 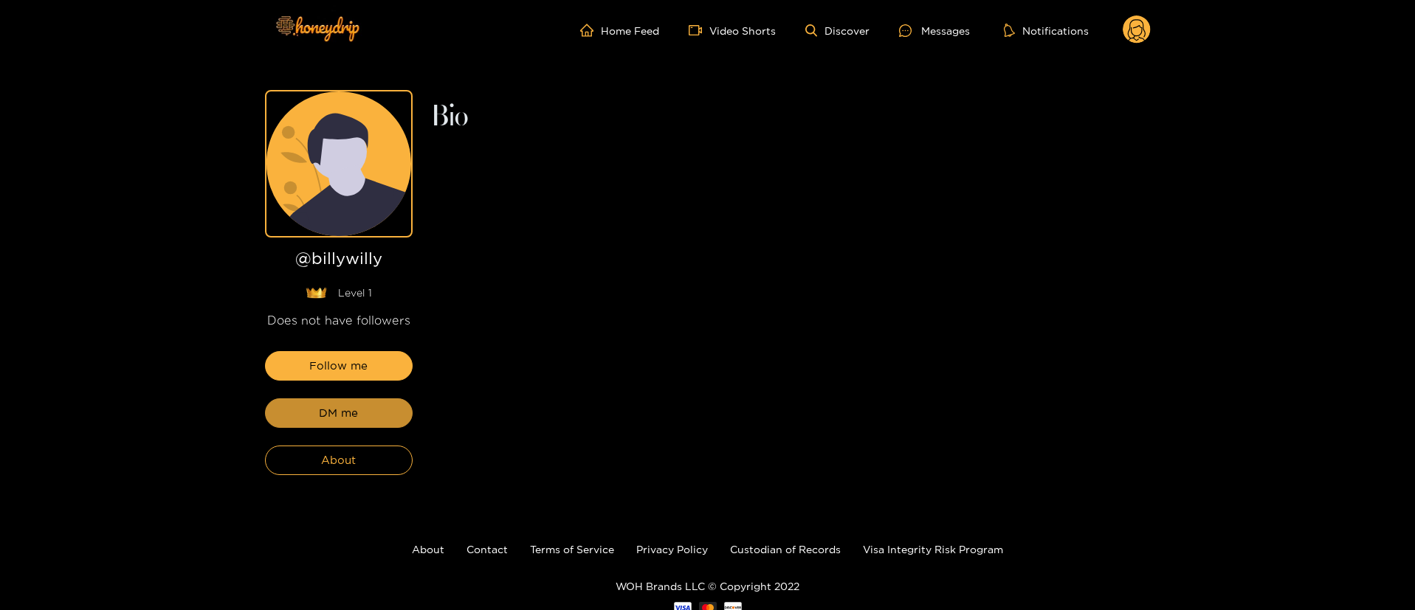 What do you see at coordinates (837, 30) in the screenshot?
I see `a: Discover` at bounding box center [837, 30].